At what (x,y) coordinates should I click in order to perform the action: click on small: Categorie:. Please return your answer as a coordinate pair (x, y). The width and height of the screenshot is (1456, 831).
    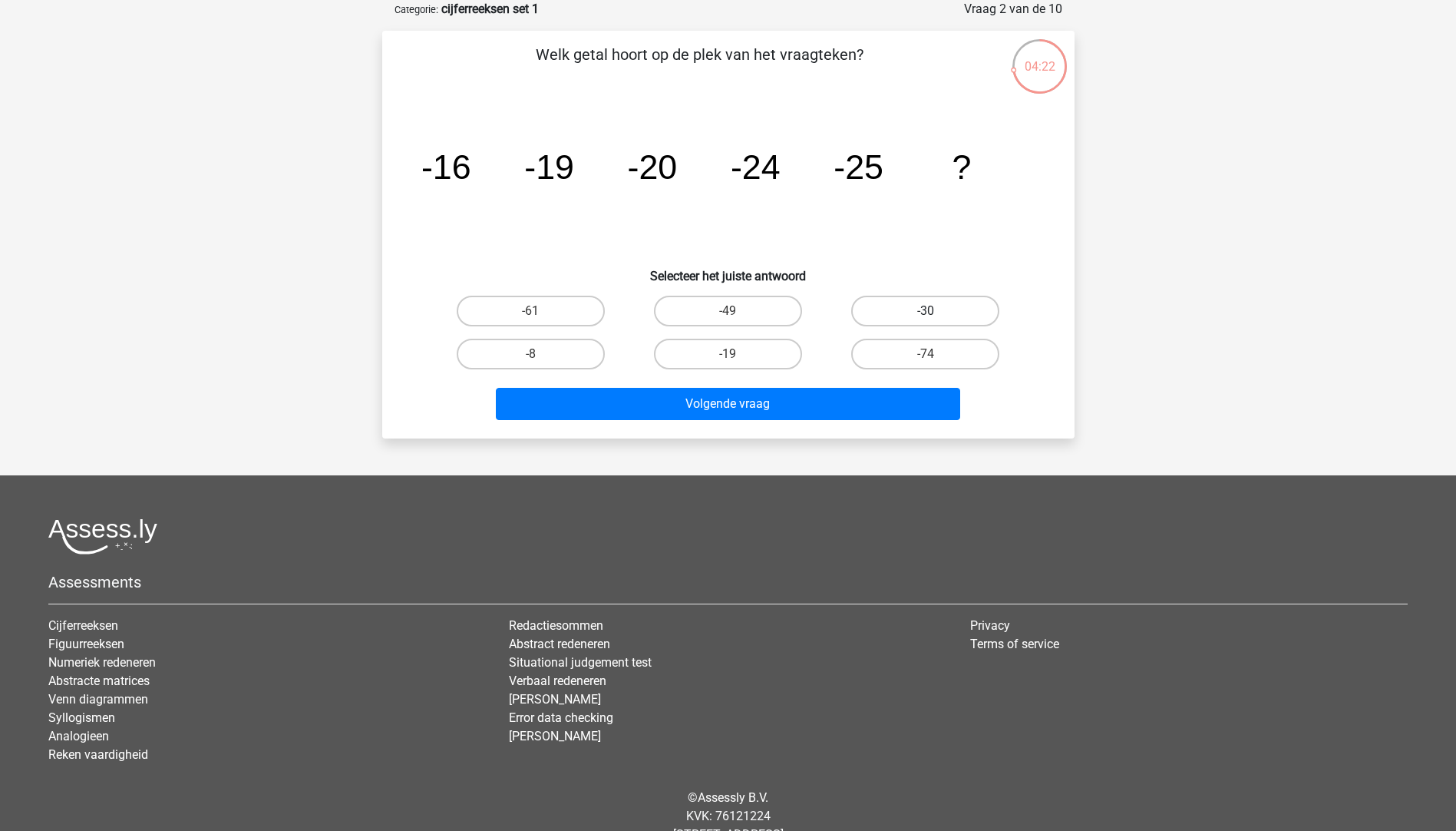
    Looking at the image, I should click on (416, 9).